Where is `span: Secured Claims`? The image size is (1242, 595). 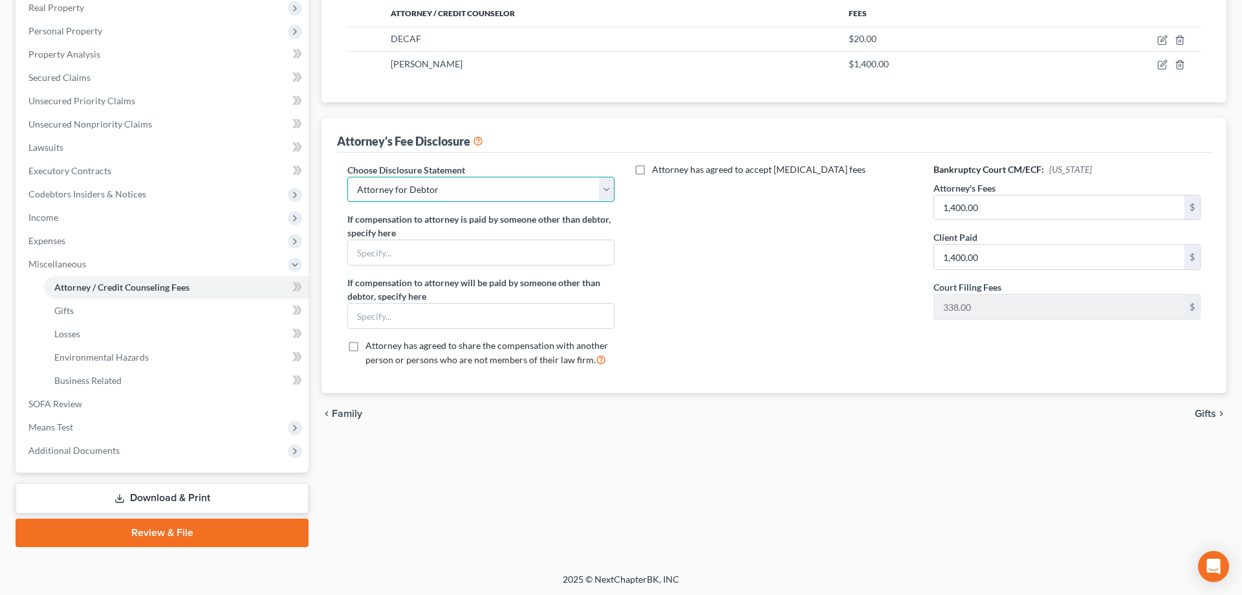
span: Secured Claims is located at coordinates (60, 77).